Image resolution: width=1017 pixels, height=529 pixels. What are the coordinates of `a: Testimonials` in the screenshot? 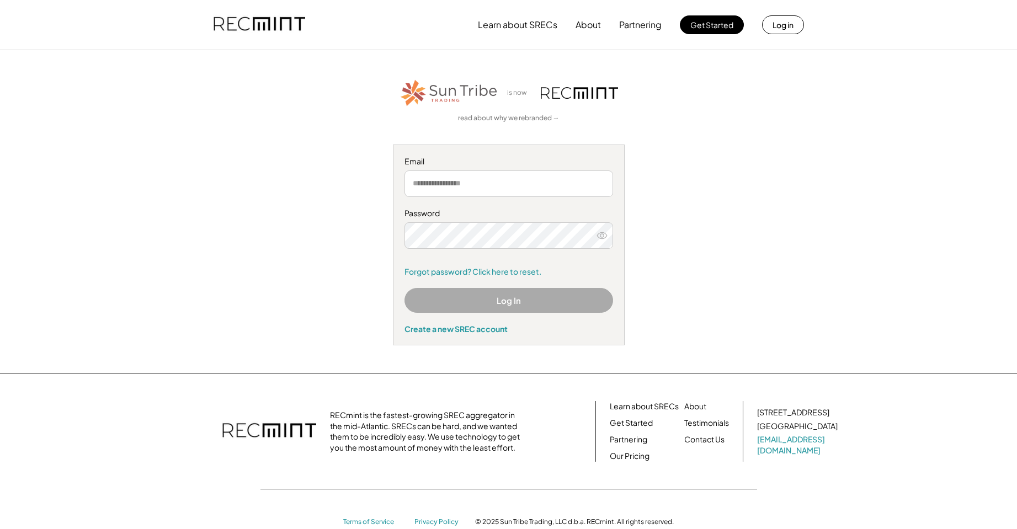 It's located at (706, 423).